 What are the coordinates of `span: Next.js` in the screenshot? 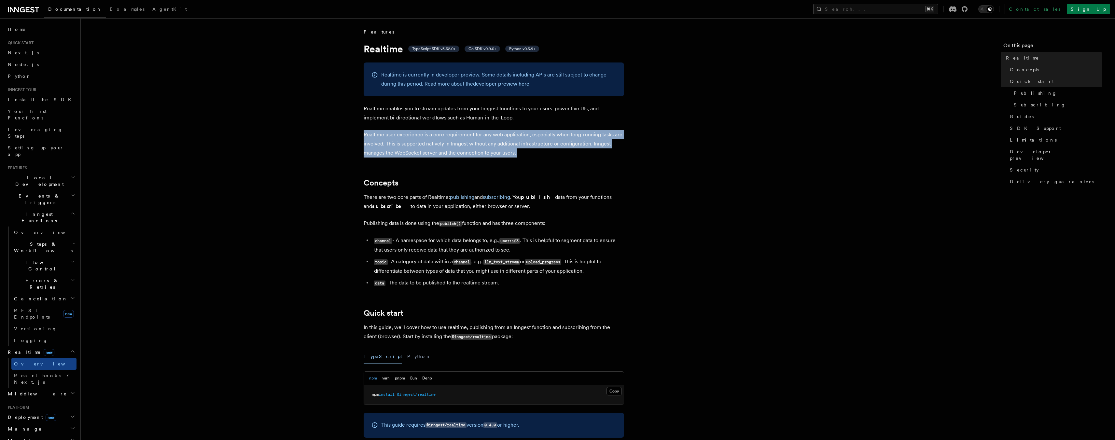 It's located at (23, 53).